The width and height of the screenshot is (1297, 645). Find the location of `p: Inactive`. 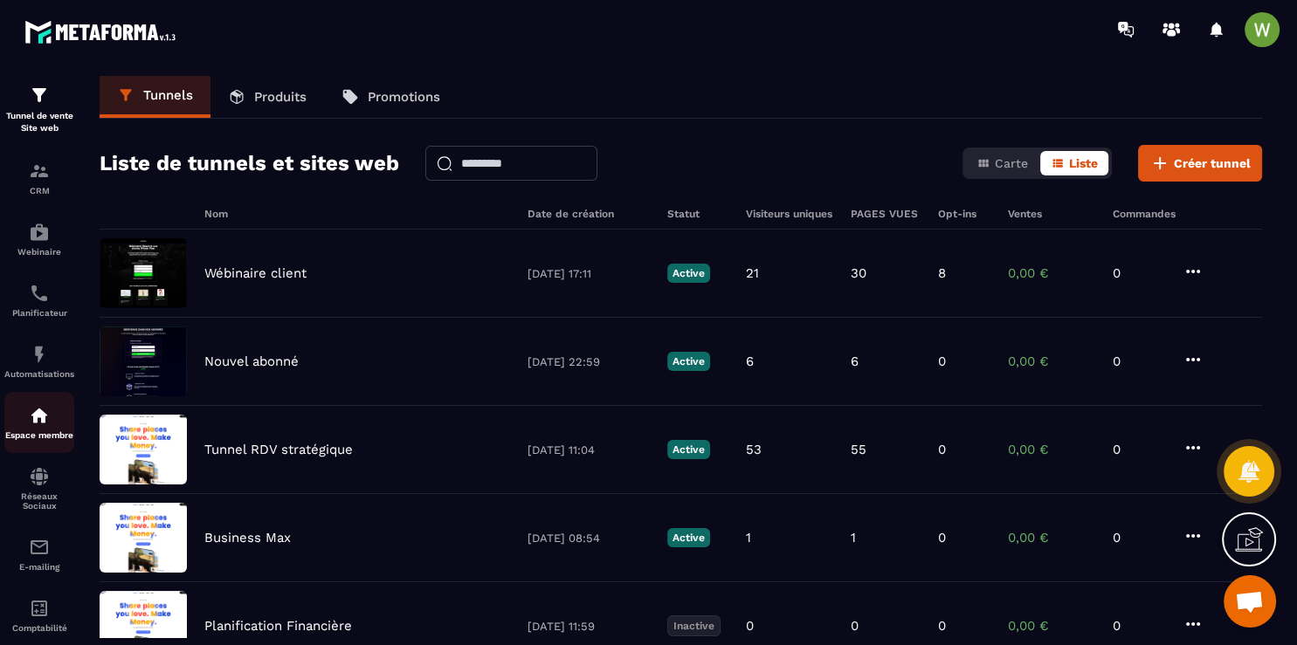

p: Inactive is located at coordinates (693, 626).